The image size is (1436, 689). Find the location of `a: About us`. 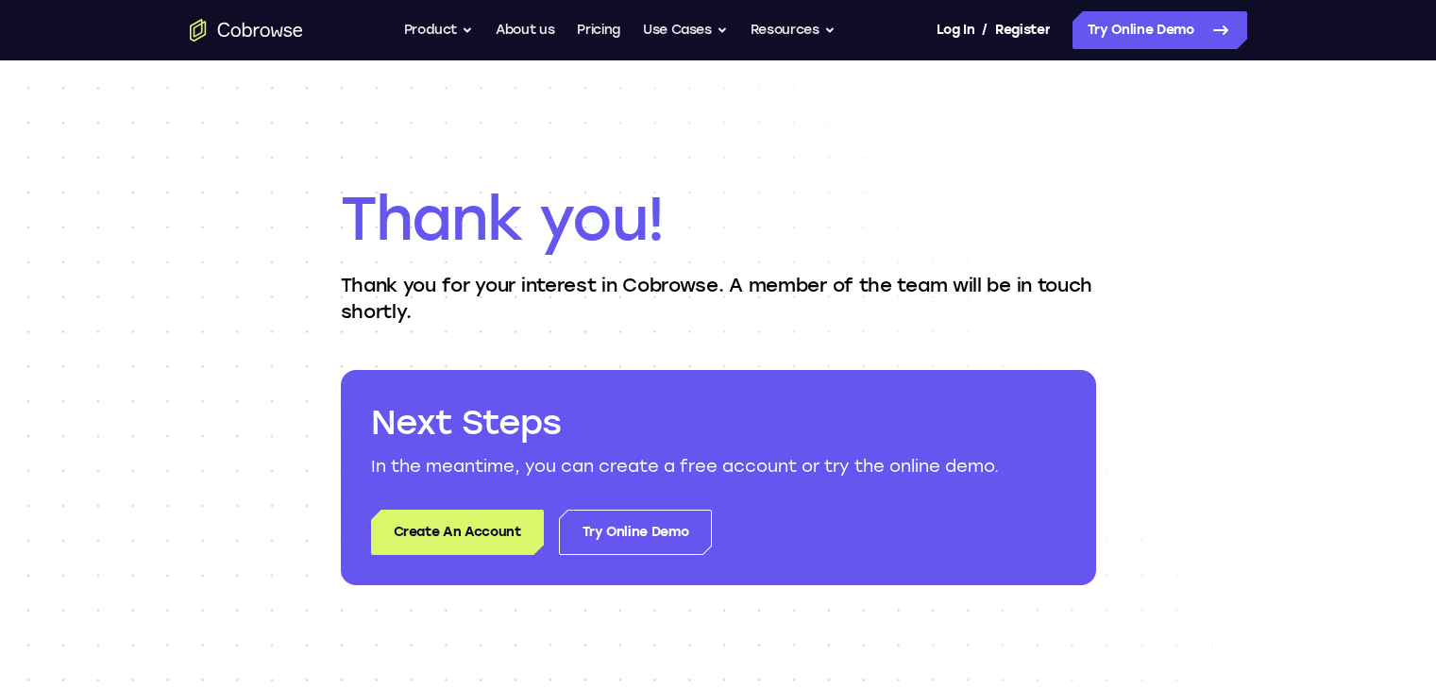

a: About us is located at coordinates (525, 30).